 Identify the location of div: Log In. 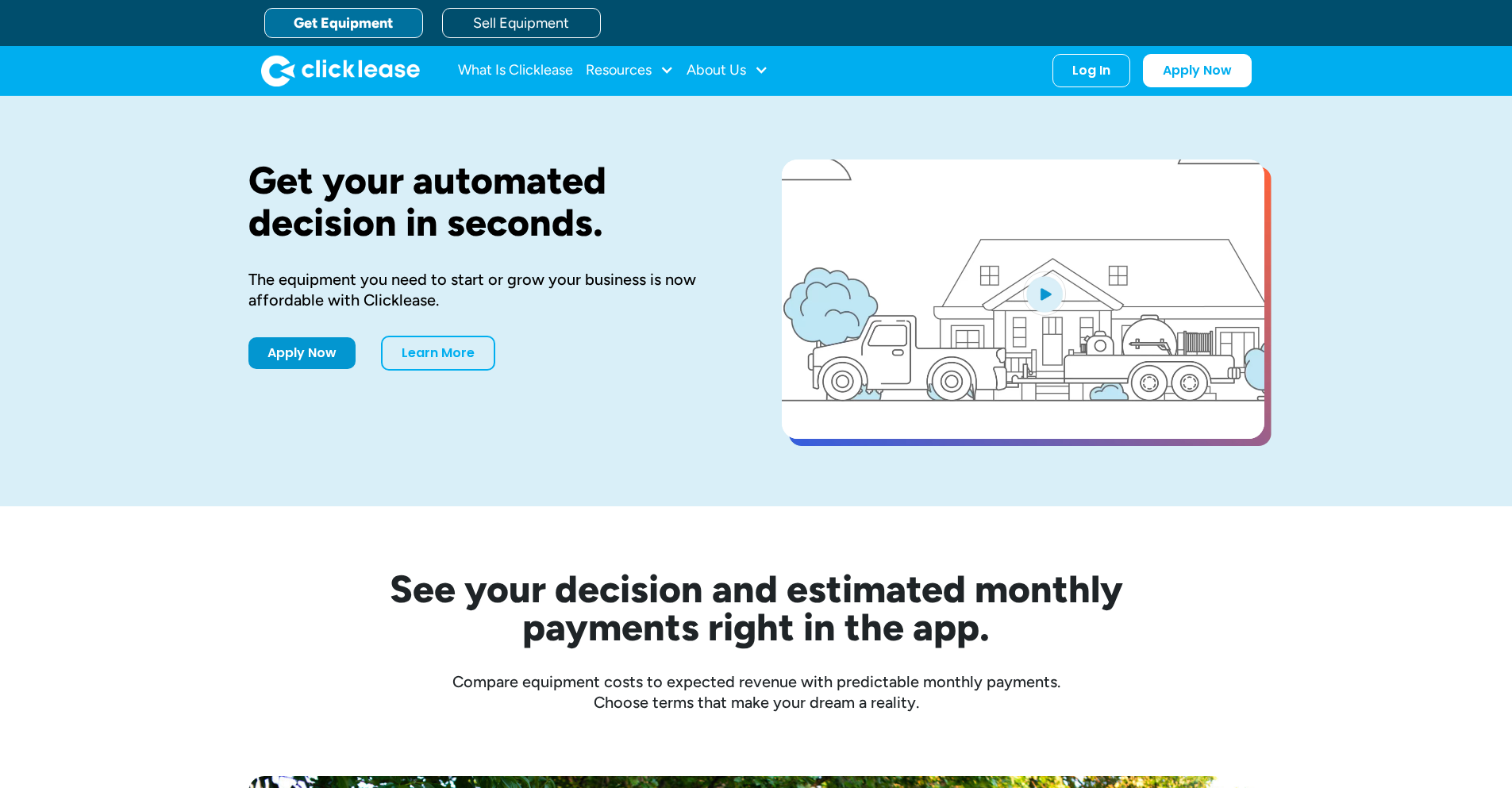
(1091, 71).